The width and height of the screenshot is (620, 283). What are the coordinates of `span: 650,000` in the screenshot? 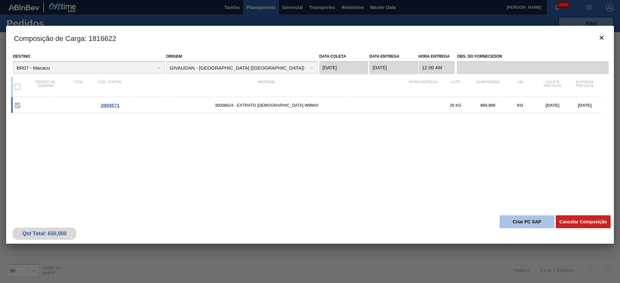 It's located at (488, 105).